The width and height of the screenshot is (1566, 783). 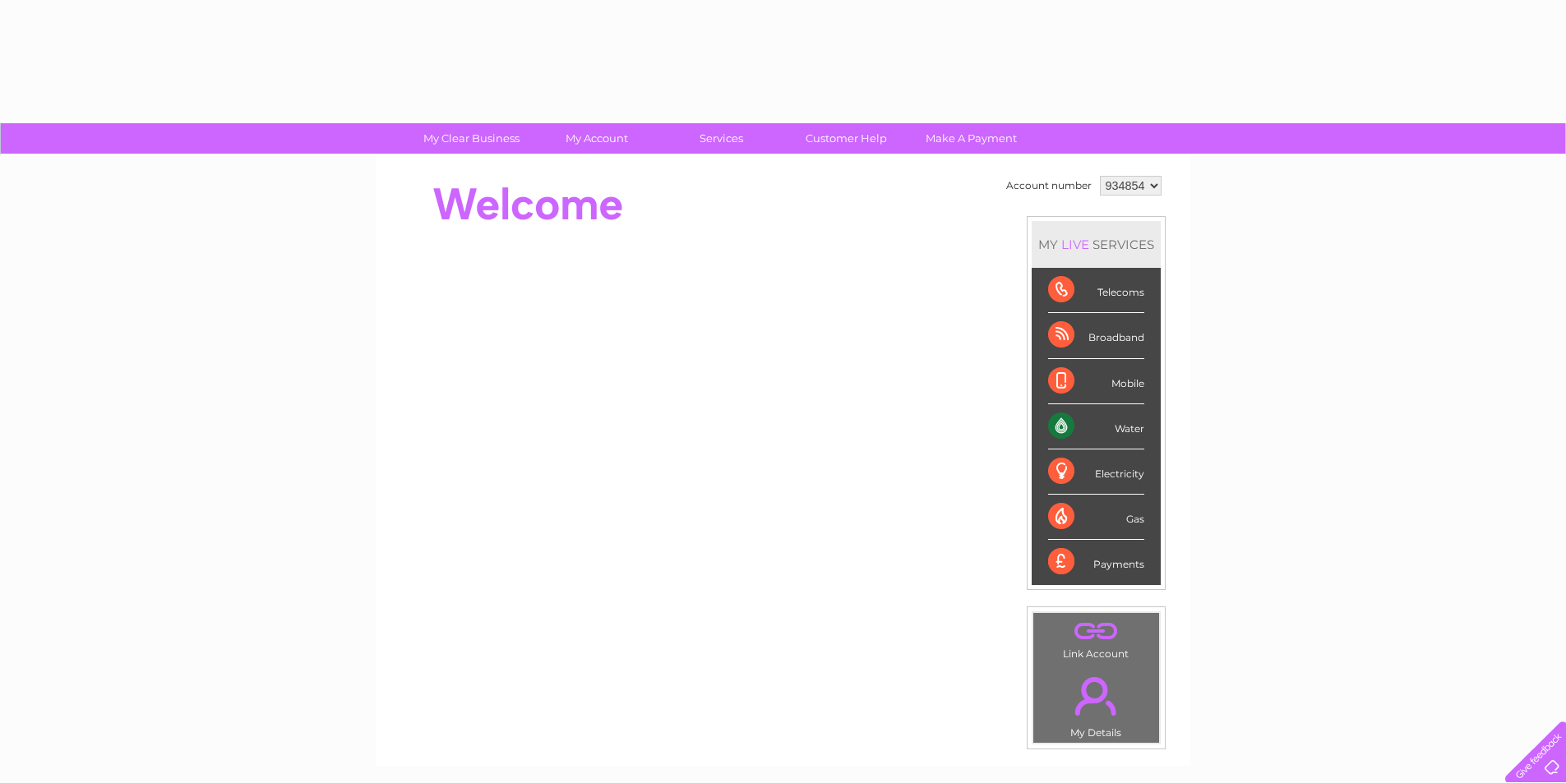 I want to click on div: Payments, so click(x=1096, y=562).